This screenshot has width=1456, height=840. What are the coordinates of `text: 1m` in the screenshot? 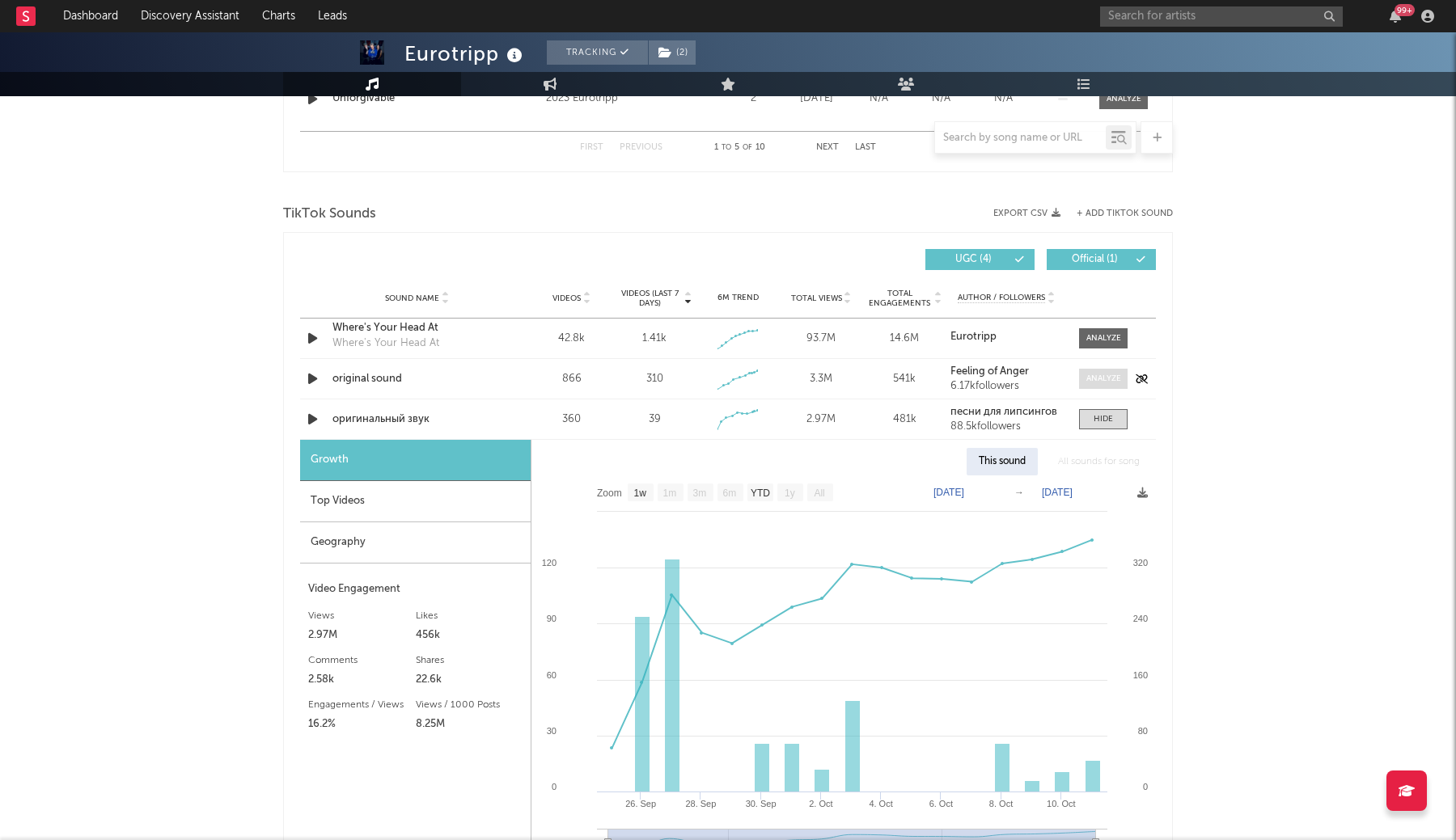 It's located at (670, 493).